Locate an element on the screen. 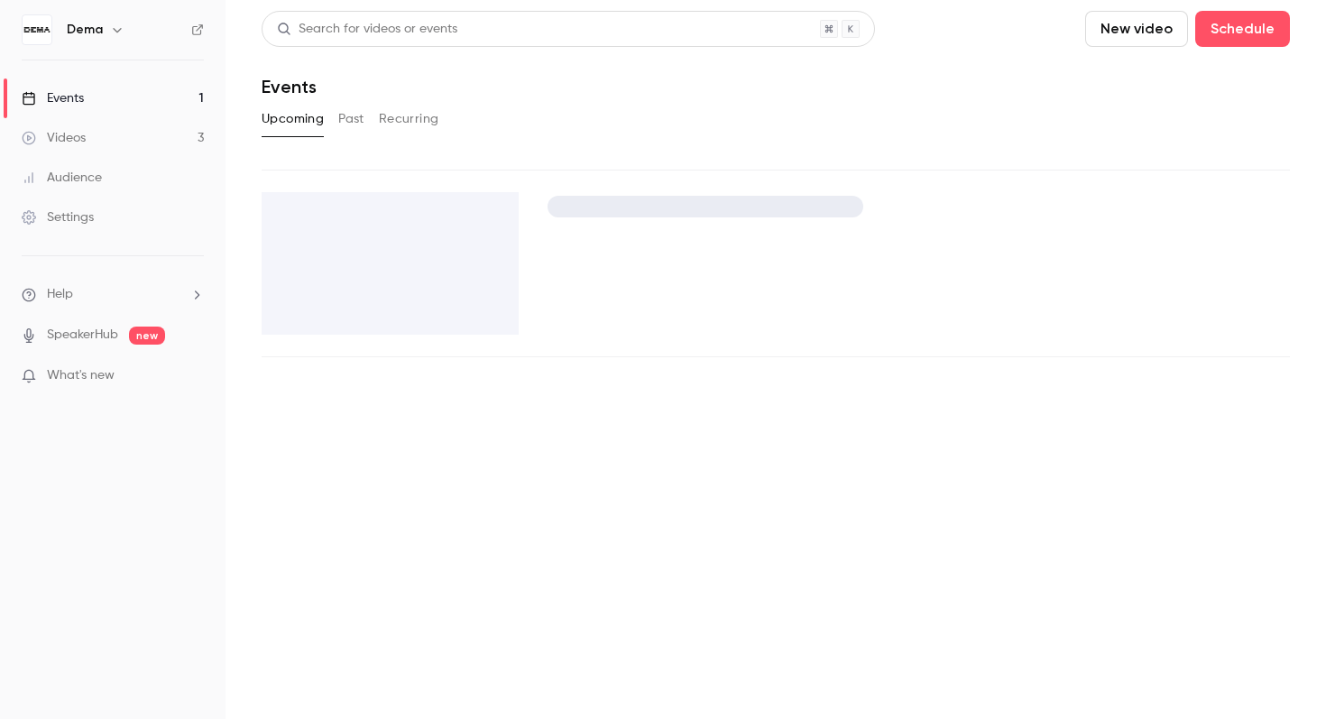 Image resolution: width=1326 pixels, height=719 pixels. a: SpeakerHub is located at coordinates (82, 335).